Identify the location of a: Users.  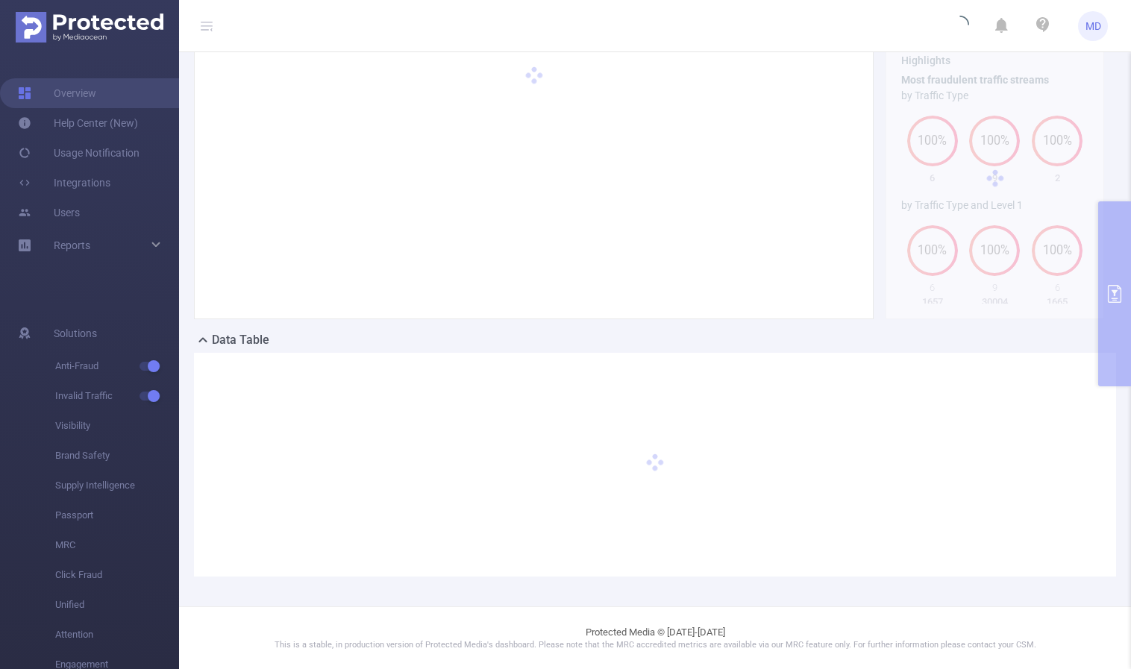
(49, 213).